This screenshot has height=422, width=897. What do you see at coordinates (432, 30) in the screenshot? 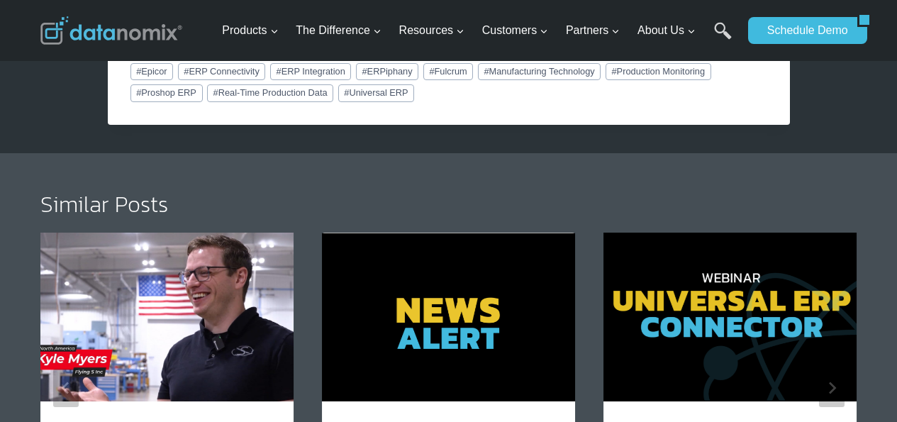
I see `span: Resources` at bounding box center [432, 30].